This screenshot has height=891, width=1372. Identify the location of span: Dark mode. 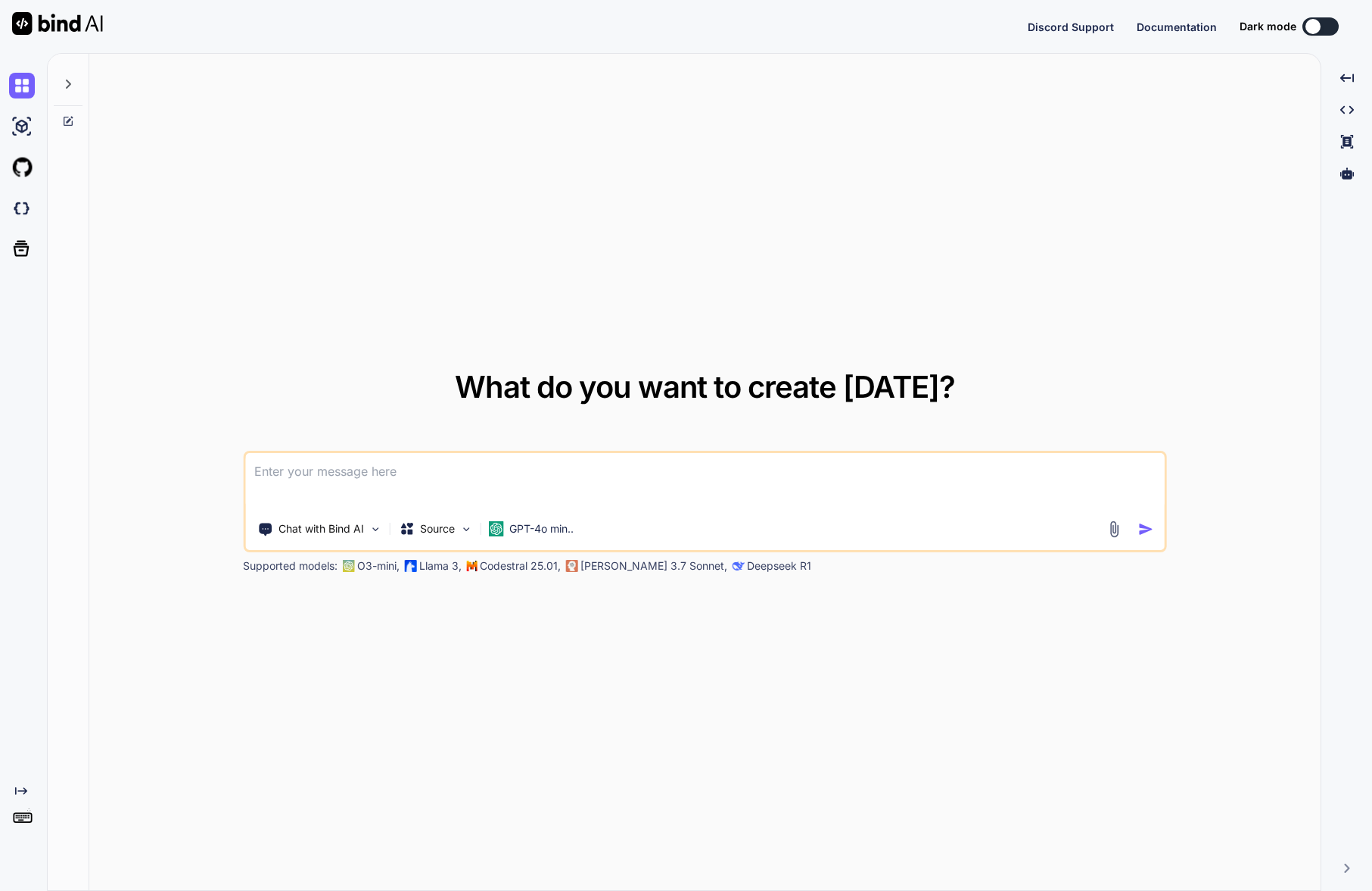
(1268, 26).